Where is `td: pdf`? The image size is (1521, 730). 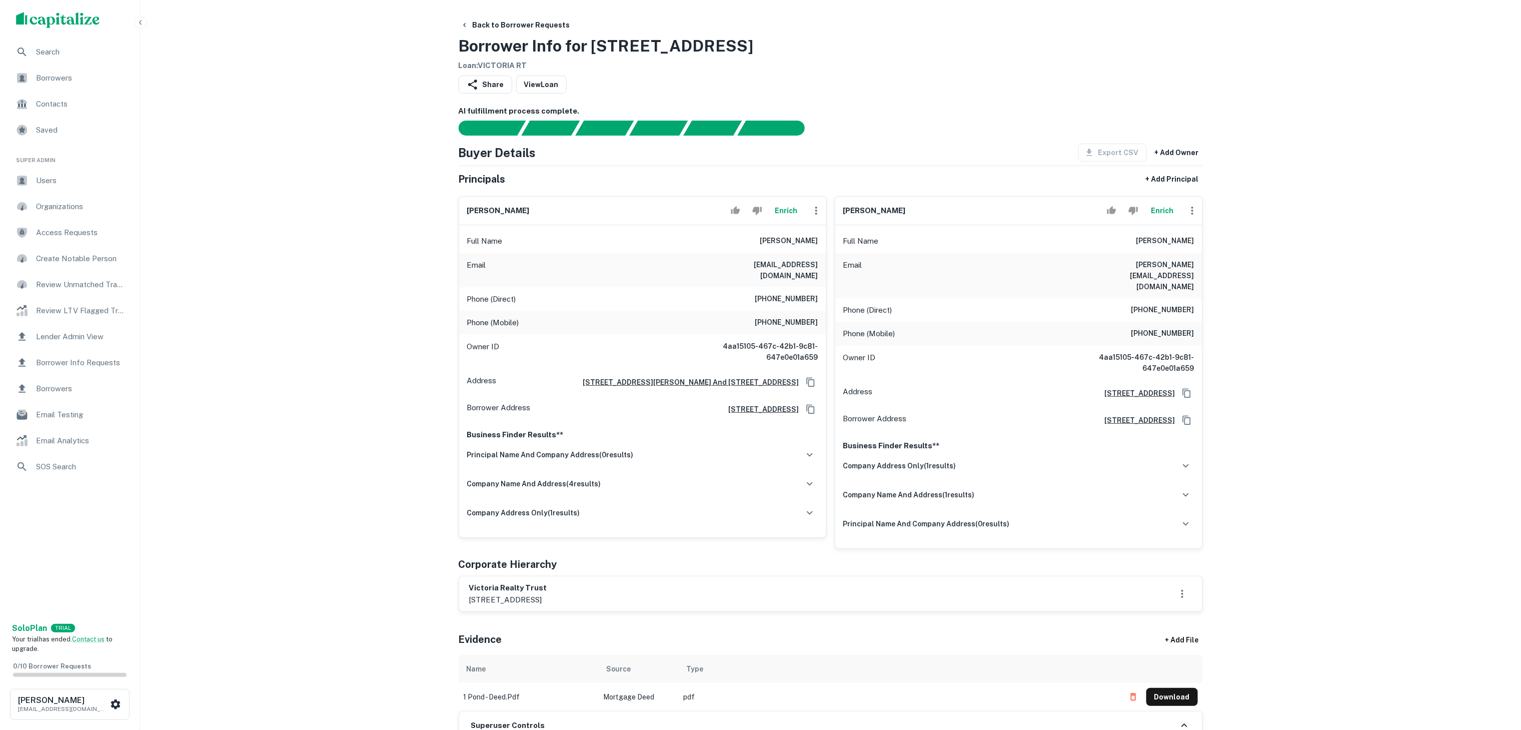 td: pdf is located at coordinates (899, 697).